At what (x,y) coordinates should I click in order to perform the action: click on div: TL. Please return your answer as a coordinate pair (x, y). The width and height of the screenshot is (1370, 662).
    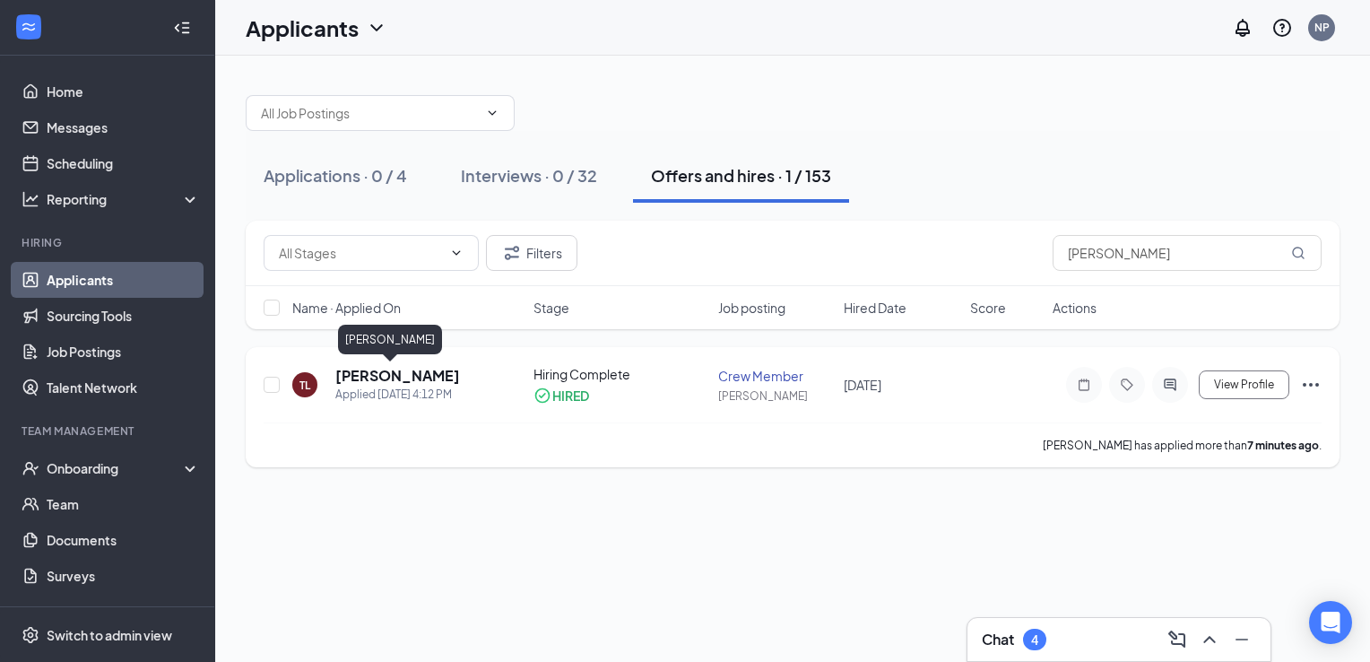
    Looking at the image, I should click on (305, 385).